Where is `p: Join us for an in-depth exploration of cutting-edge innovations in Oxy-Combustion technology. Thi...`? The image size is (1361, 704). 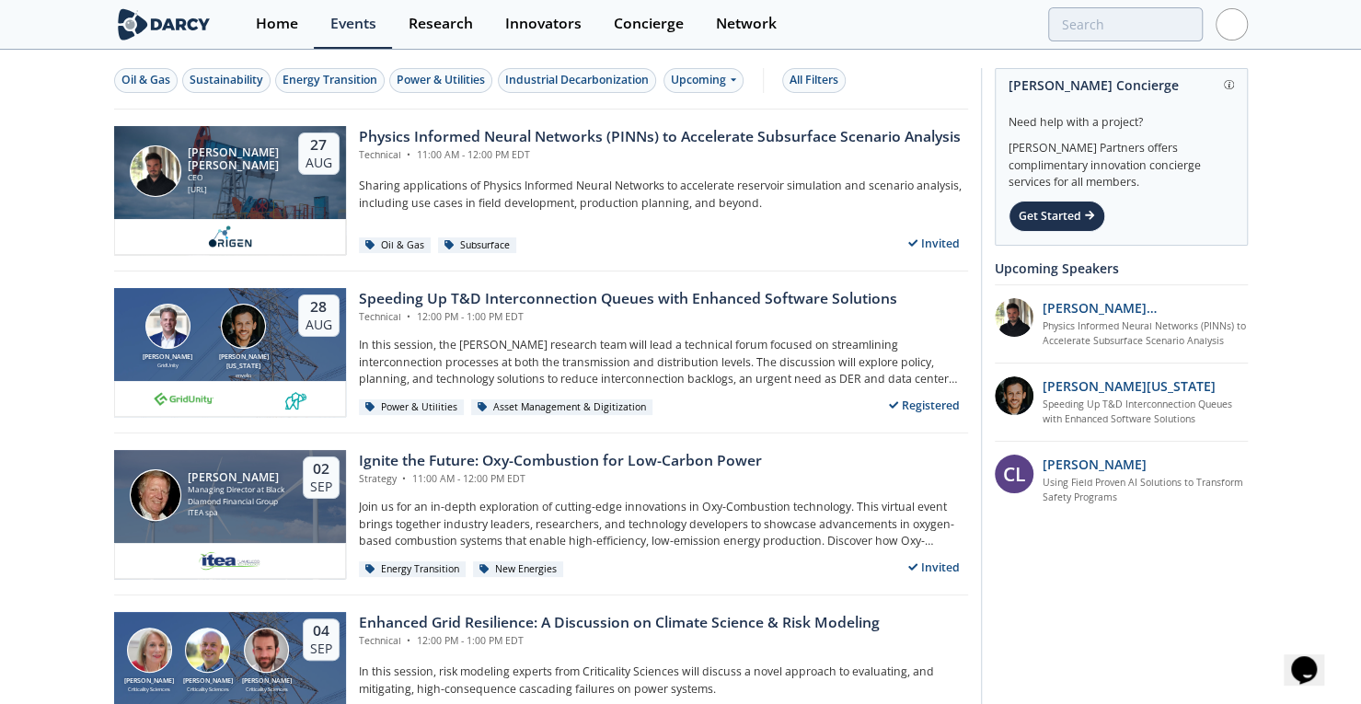 p: Join us for an in-depth exploration of cutting-edge innovations in Oxy-Combustion technology. Thi... is located at coordinates (664, 524).